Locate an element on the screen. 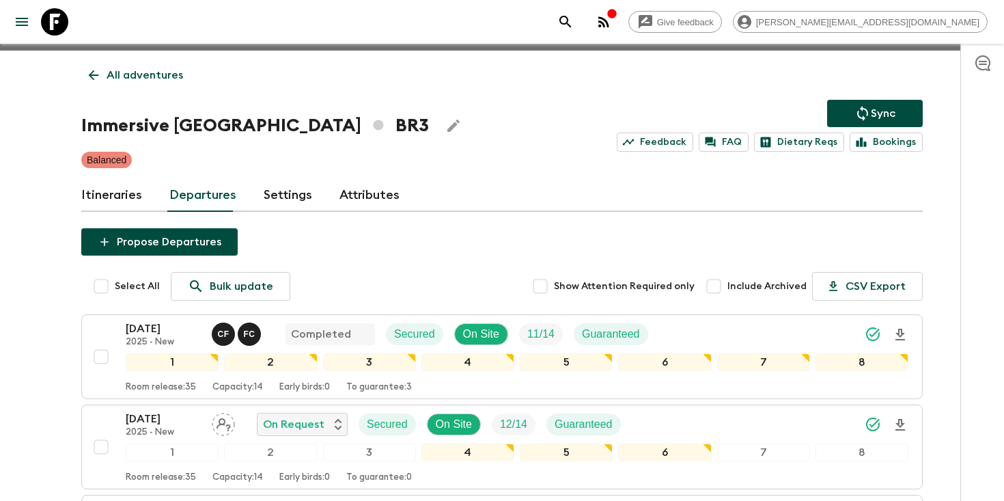  button: Sync adventure departures to the booking engine is located at coordinates (875, 113).